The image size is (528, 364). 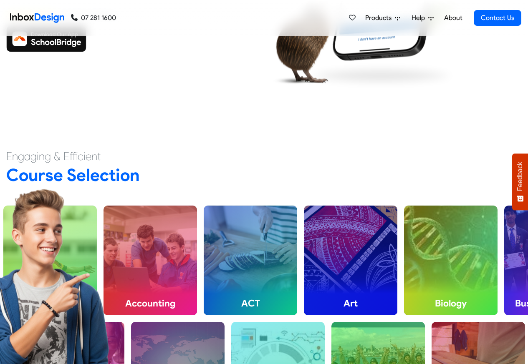 What do you see at coordinates (520, 176) in the screenshot?
I see `span: Feedback` at bounding box center [520, 176].